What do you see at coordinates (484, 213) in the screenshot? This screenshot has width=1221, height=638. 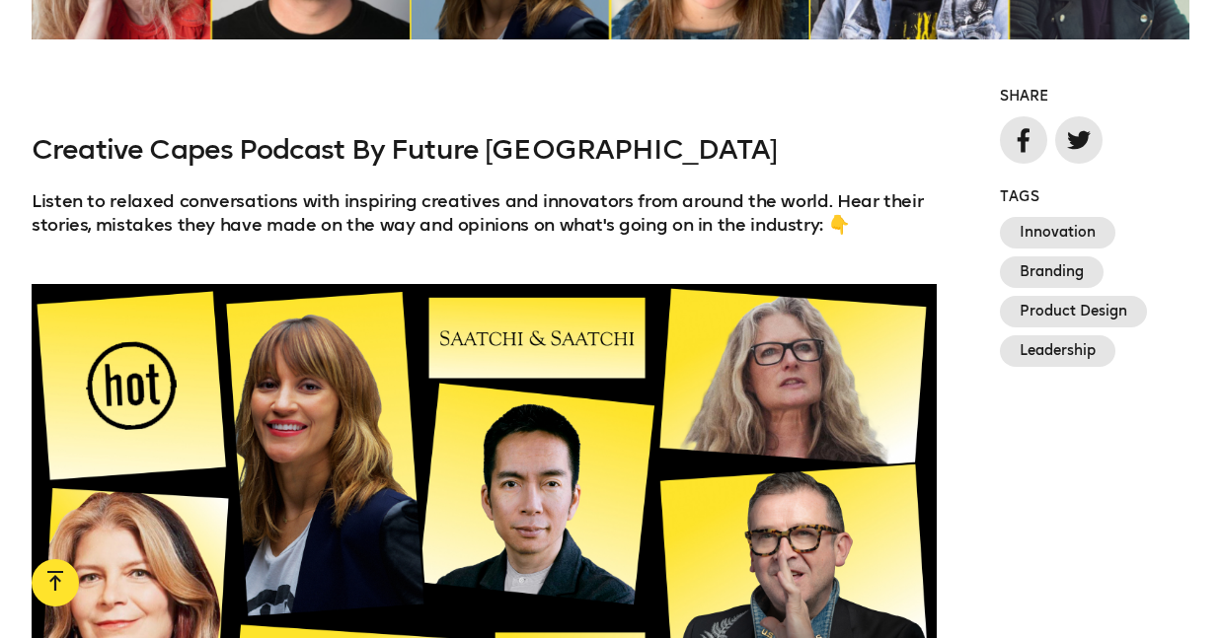 I see `p: Listen to relaxed conversations with inspiring creatives and innovators from around the world. He...` at bounding box center [484, 213].